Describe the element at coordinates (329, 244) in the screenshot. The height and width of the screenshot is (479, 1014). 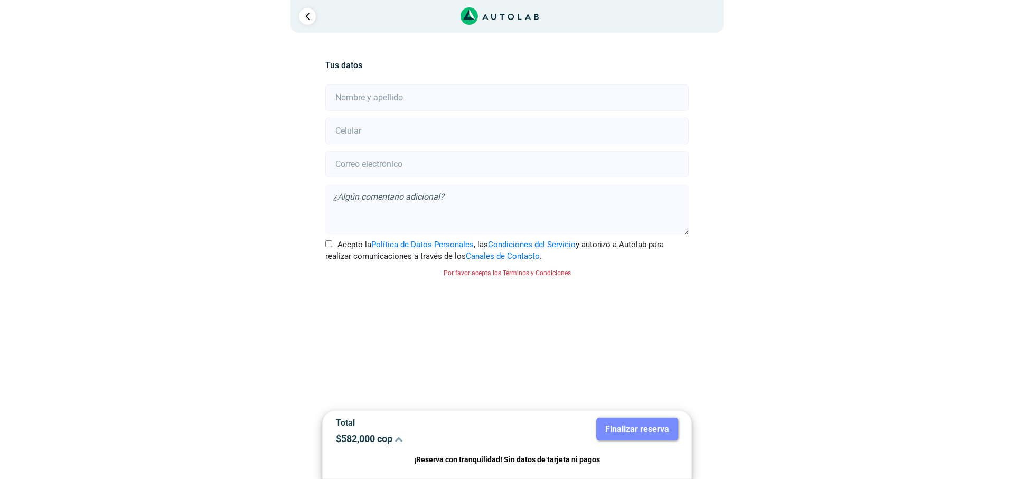
I see `input: Acepto laPolítica de Datos Personales, lasCondiciones del Servicioy autorizo a Autolab para reali...` at that location.